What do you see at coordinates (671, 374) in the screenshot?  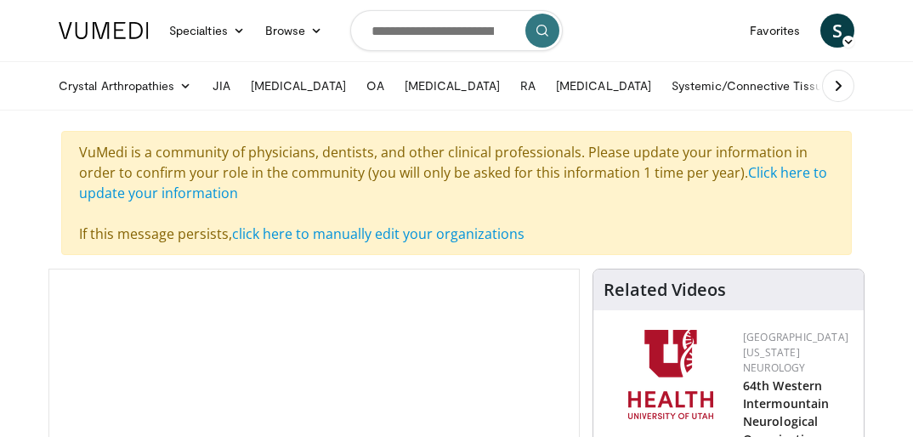 I see `img: f6362829-b0a3-407d-a044-59546adfd345.png.150x105_q85_autocrop_double_scale_upscale_version-0.2.png` at bounding box center [671, 374].